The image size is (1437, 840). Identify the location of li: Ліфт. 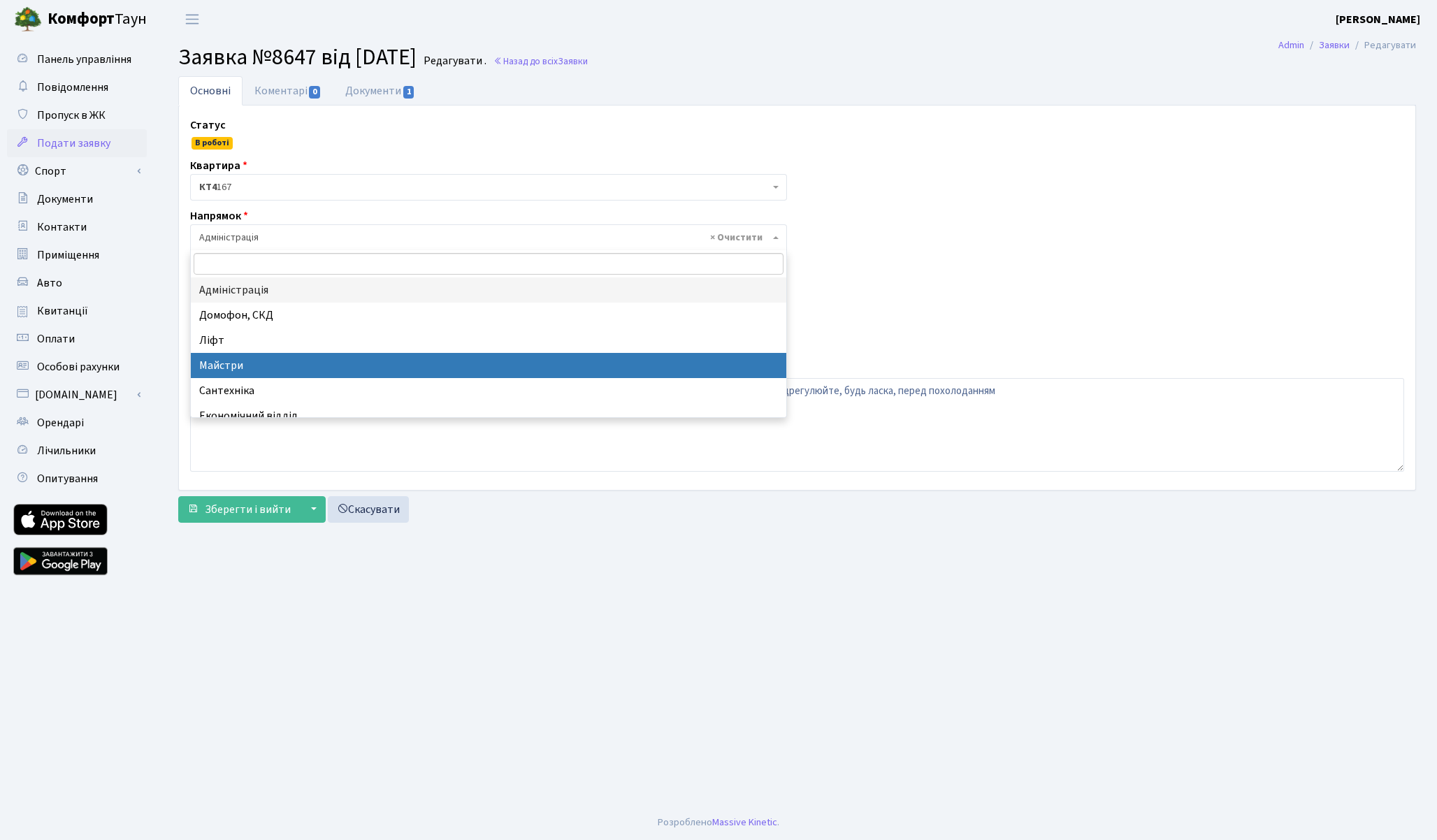
(489, 340).